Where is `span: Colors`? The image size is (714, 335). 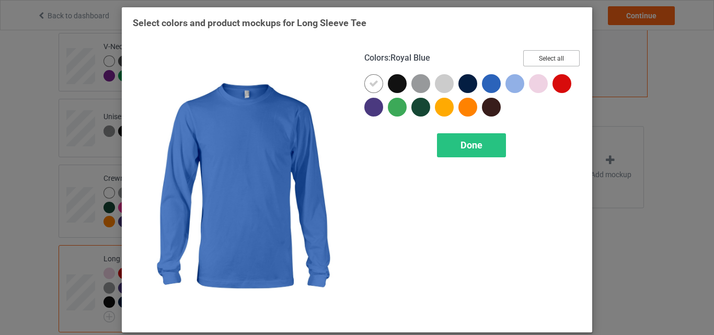 span: Colors is located at coordinates (376, 58).